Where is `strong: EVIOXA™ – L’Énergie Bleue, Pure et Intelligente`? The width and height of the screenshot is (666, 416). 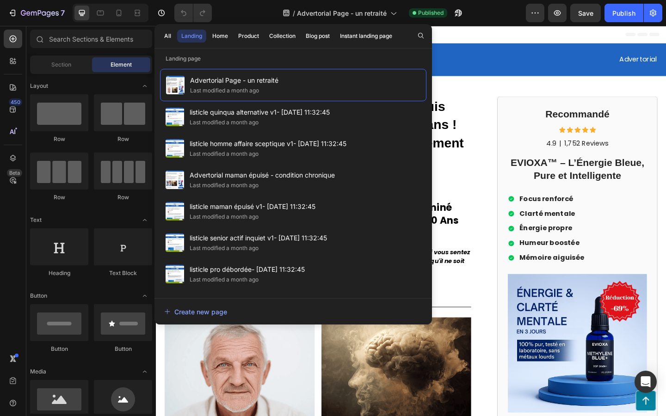
strong: EVIOXA™ – L’Énergie Bleue, Pure et Intelligente is located at coordinates (458, 156).